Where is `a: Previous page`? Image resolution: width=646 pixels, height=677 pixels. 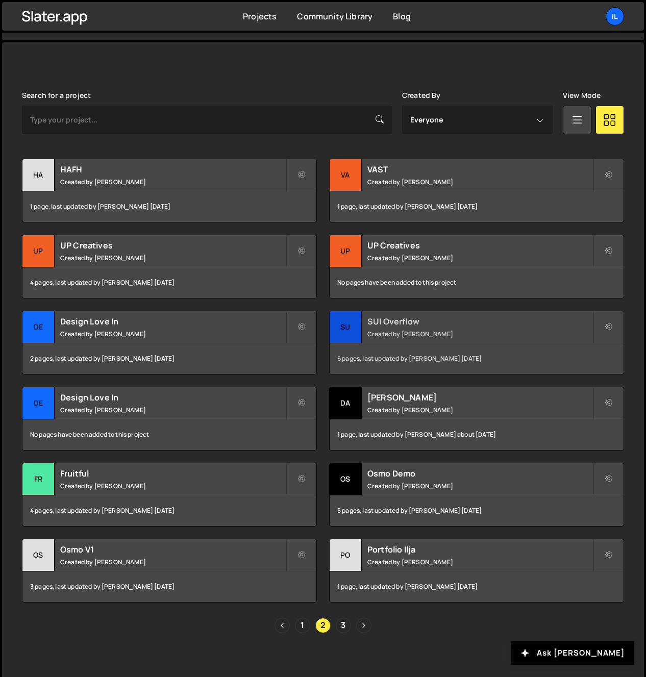 a: Previous page is located at coordinates (282, 625).